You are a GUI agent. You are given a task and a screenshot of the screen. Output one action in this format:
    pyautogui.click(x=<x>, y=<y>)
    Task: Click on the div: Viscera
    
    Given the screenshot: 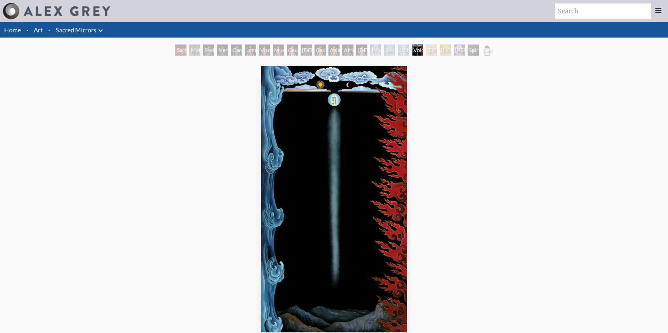 What is the action you would take?
    pyautogui.click(x=264, y=50)
    